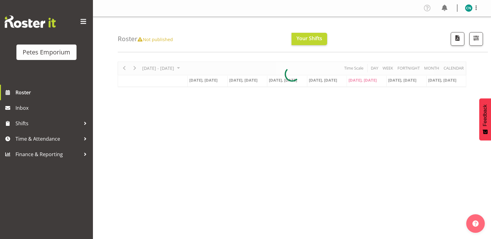 This screenshot has height=239, width=491. I want to click on button: Feedback - Show survey, so click(485, 119).